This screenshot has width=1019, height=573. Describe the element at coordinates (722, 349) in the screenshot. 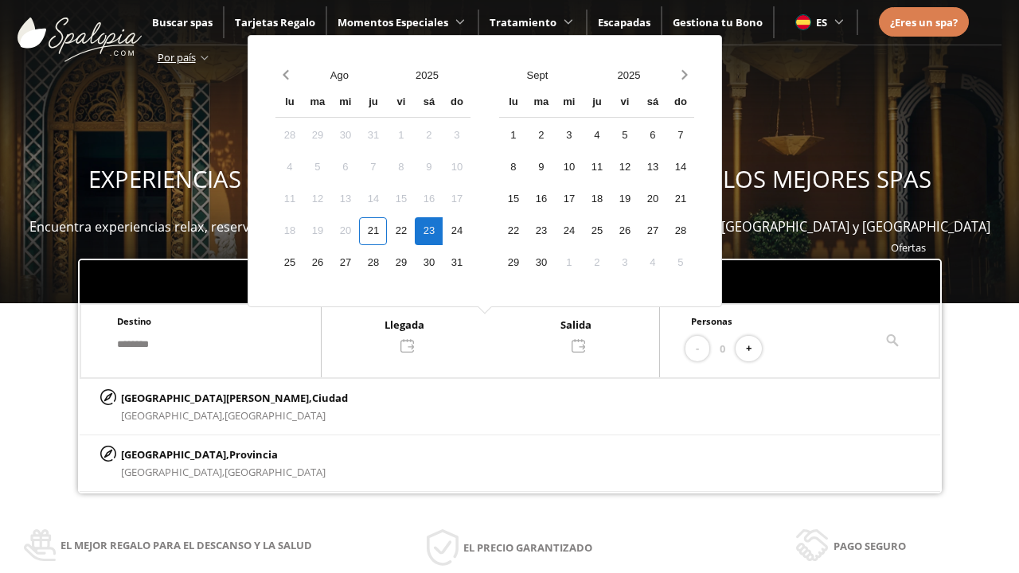

I see `span: 0` at that location.